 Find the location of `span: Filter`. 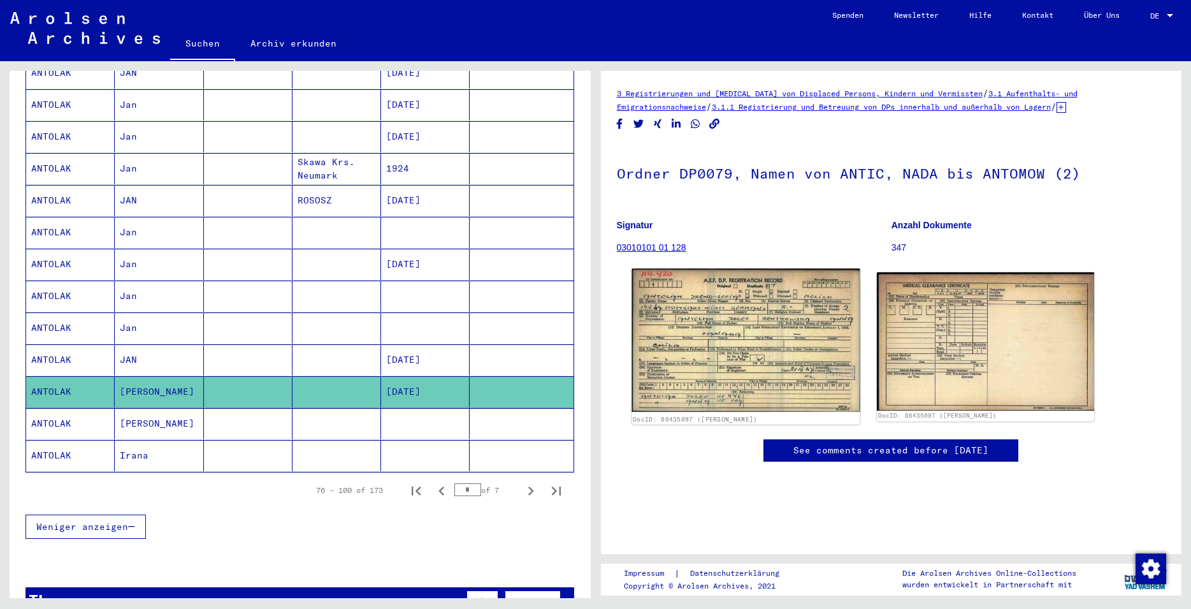

span: Filter is located at coordinates (533, 602).